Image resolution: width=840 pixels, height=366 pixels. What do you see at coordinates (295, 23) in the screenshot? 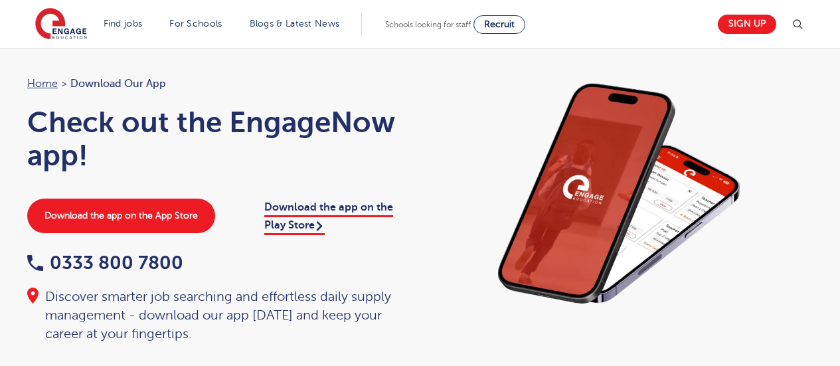
I see `a: Blogs & Latest News` at bounding box center [295, 23].